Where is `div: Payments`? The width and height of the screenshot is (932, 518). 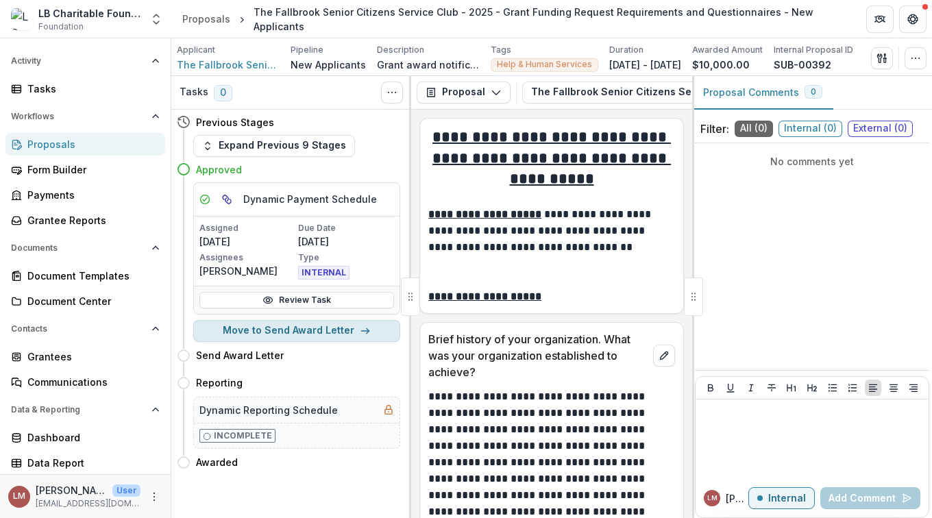 div: Payments is located at coordinates (90, 195).